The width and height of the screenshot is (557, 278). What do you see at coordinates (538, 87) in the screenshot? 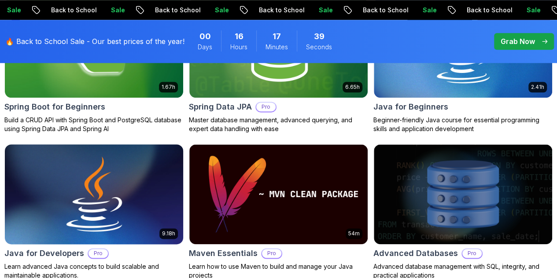
I see `p: 2.41h` at bounding box center [538, 87].